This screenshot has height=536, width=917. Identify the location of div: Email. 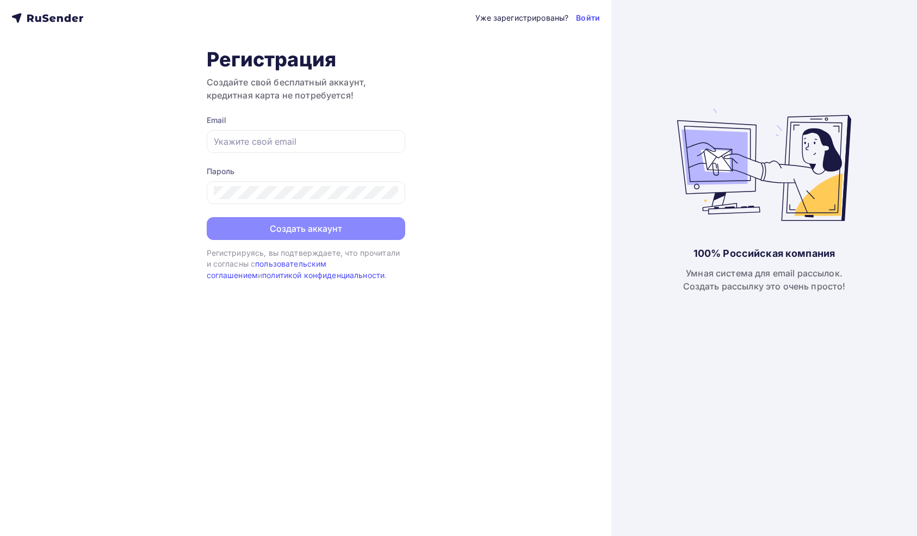
(306, 120).